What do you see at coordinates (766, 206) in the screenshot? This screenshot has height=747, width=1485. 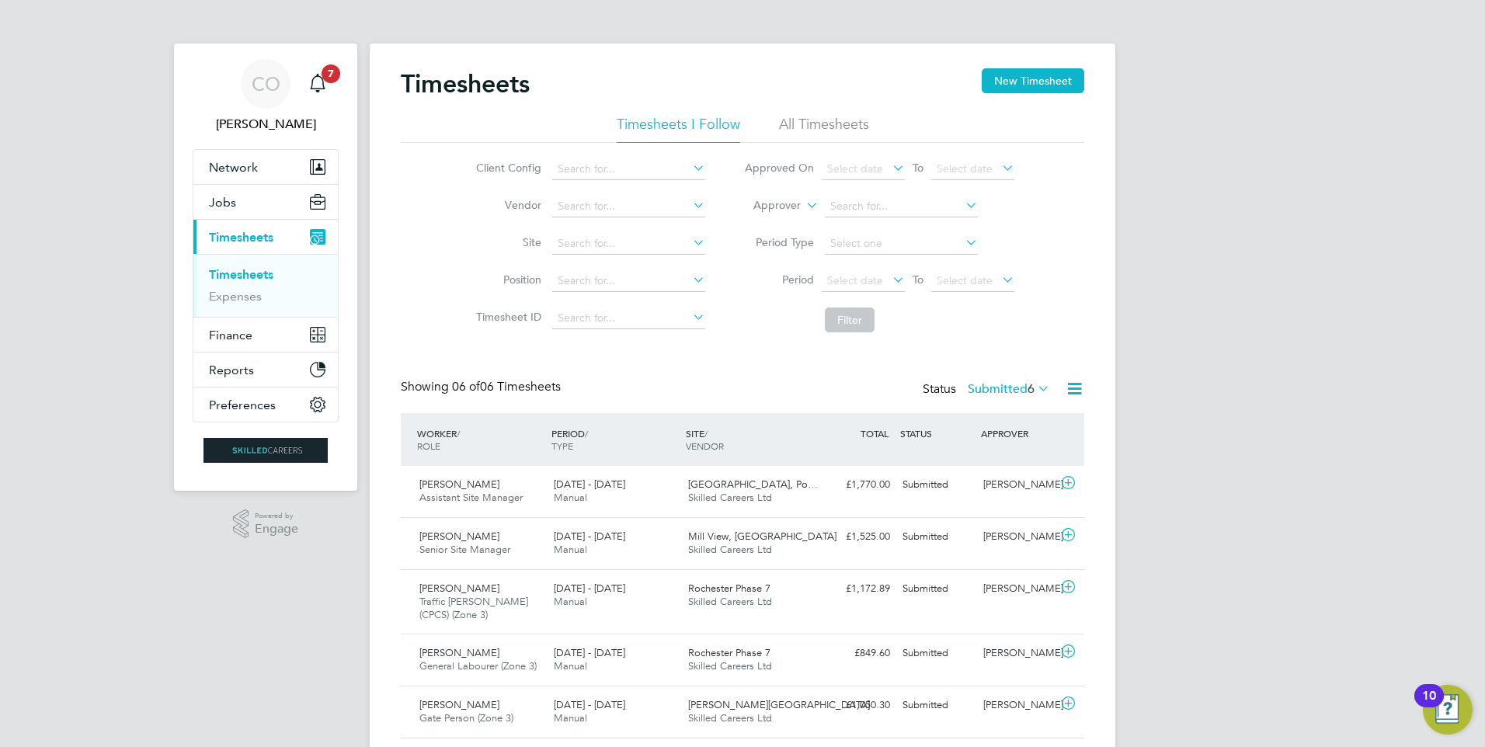 I see `label: Approver` at bounding box center [766, 206].